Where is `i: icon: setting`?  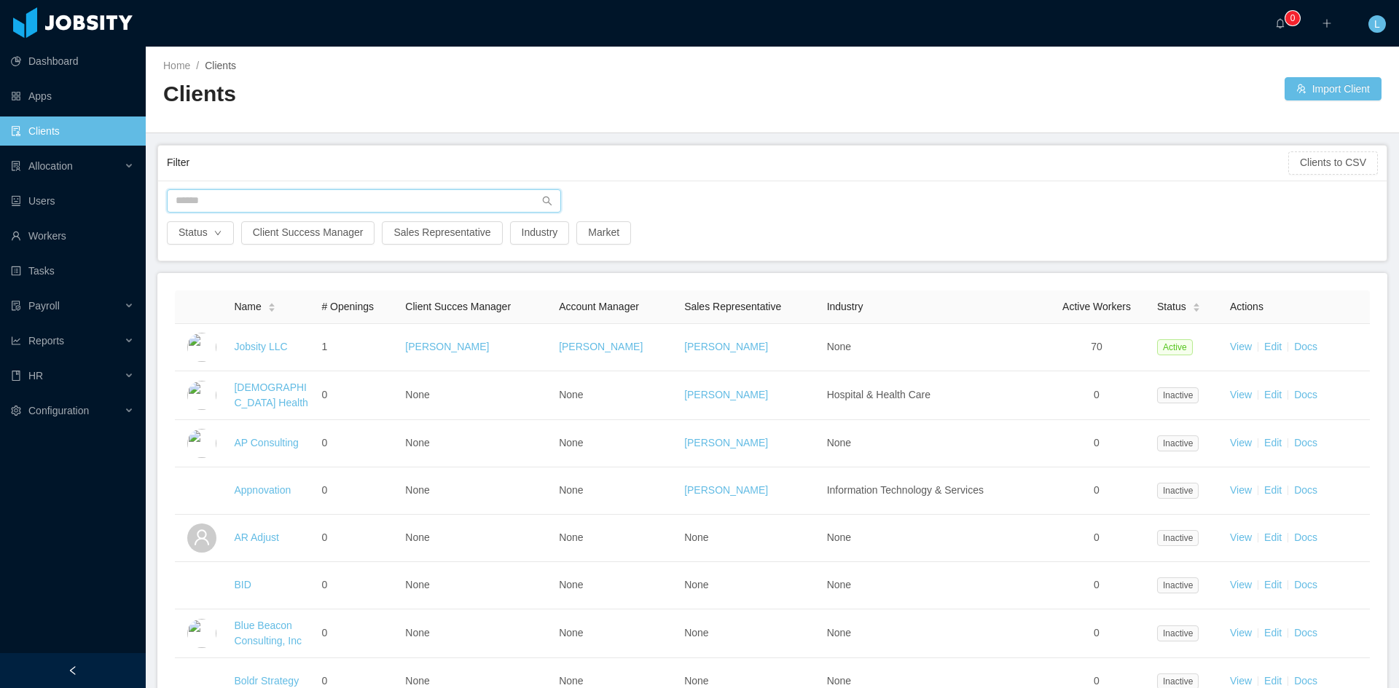
i: icon: setting is located at coordinates (16, 411).